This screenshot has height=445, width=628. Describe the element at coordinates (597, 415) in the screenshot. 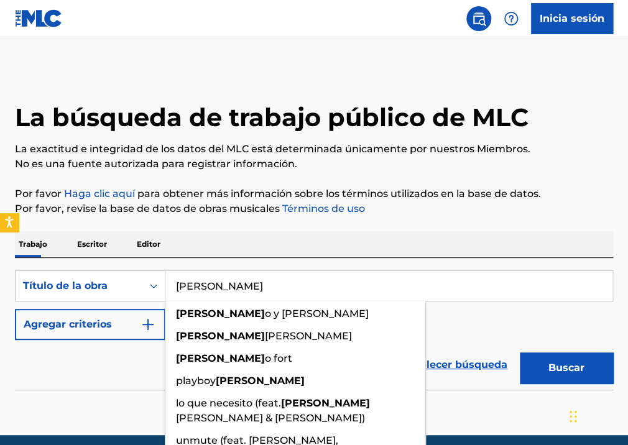

I see `div: Widget de chat` at that location.